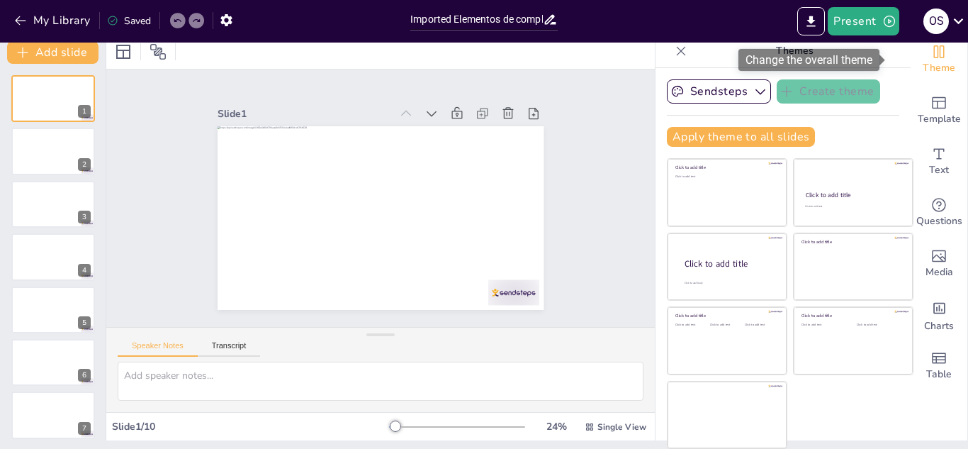  Describe the element at coordinates (129, 21) in the screenshot. I see `div: Saved` at that location.